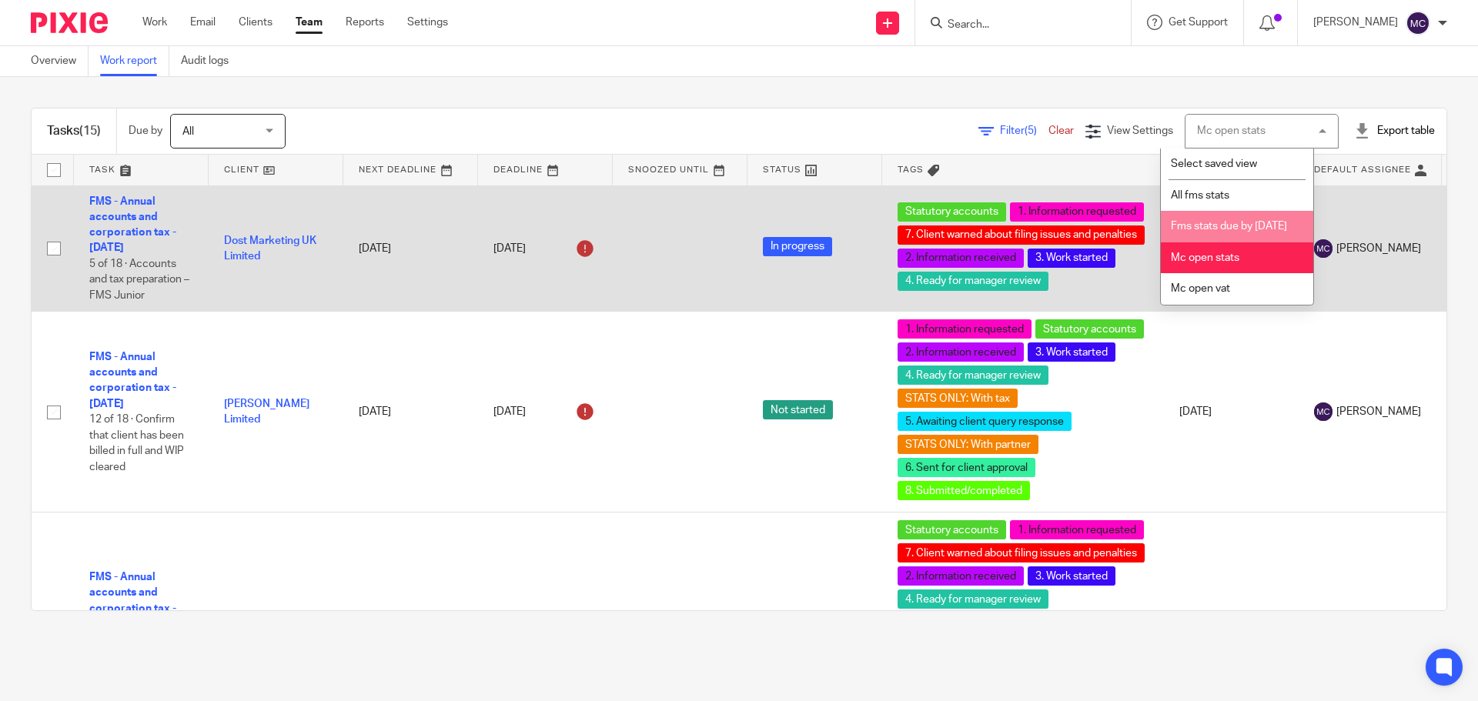 The width and height of the screenshot is (1478, 701). What do you see at coordinates (188, 132) in the screenshot?
I see `span: All` at bounding box center [188, 132].